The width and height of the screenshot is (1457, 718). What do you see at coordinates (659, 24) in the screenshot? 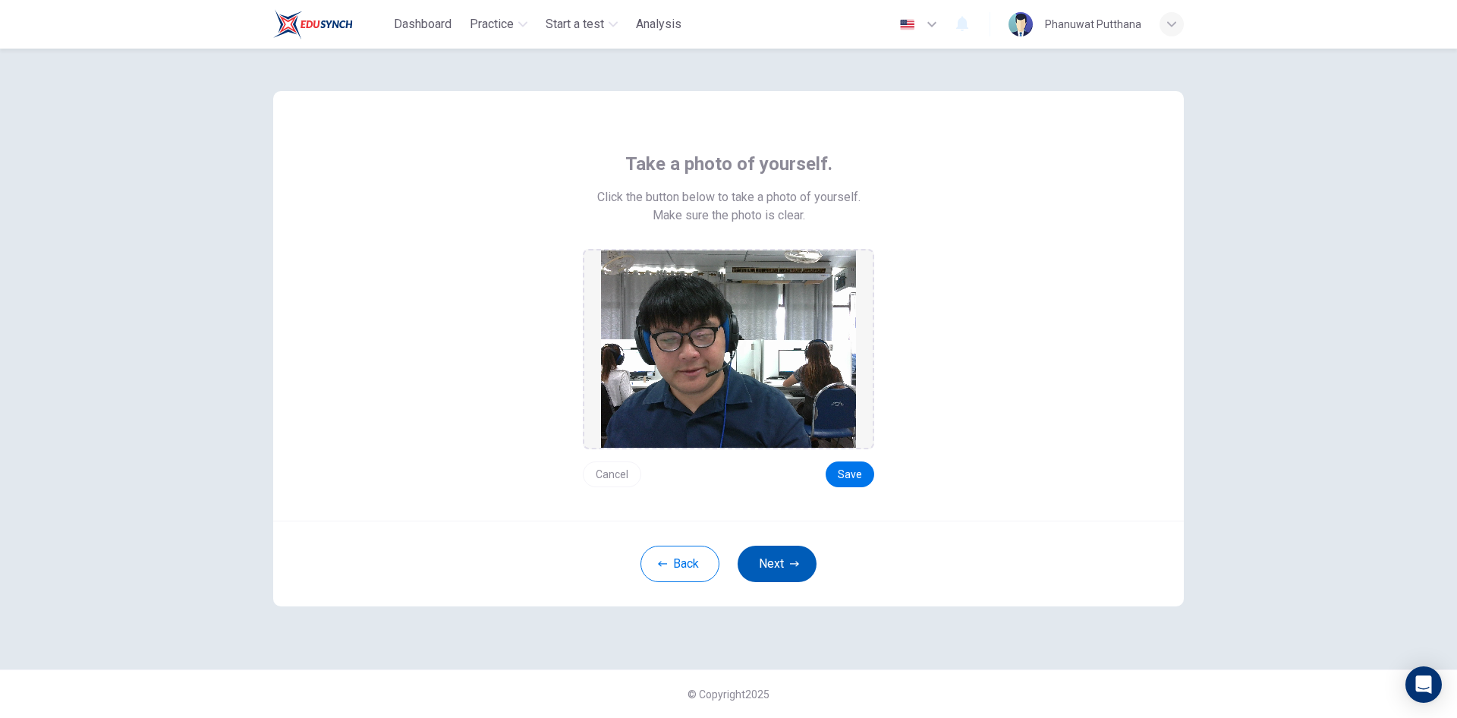
I see `a: Analysis` at bounding box center [659, 24].